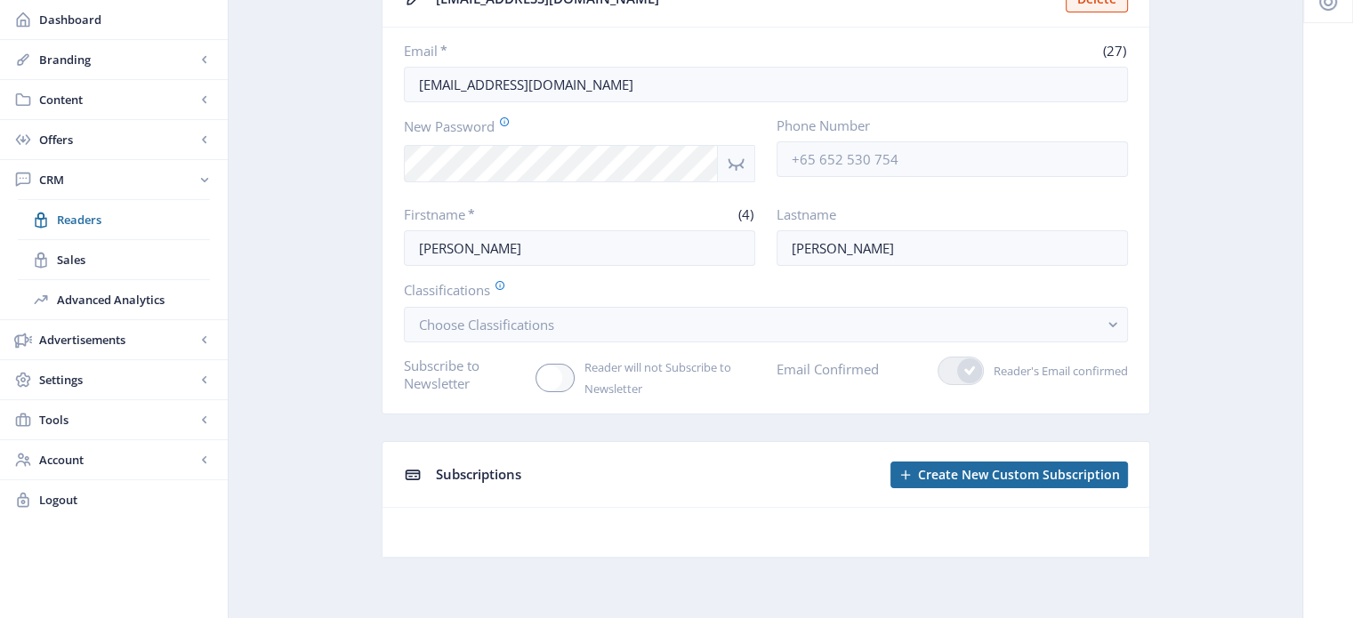 The width and height of the screenshot is (1353, 618). Describe the element at coordinates (1114, 51) in the screenshot. I see `span: (27)` at that location.